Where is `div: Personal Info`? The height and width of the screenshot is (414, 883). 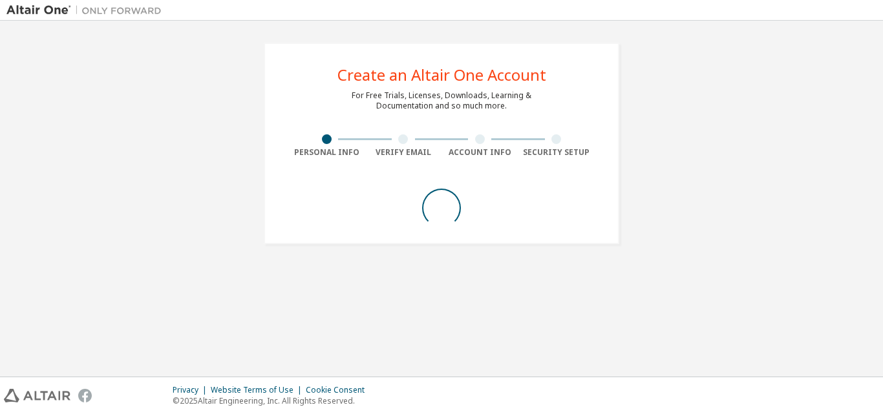
div: Personal Info is located at coordinates (326, 153).